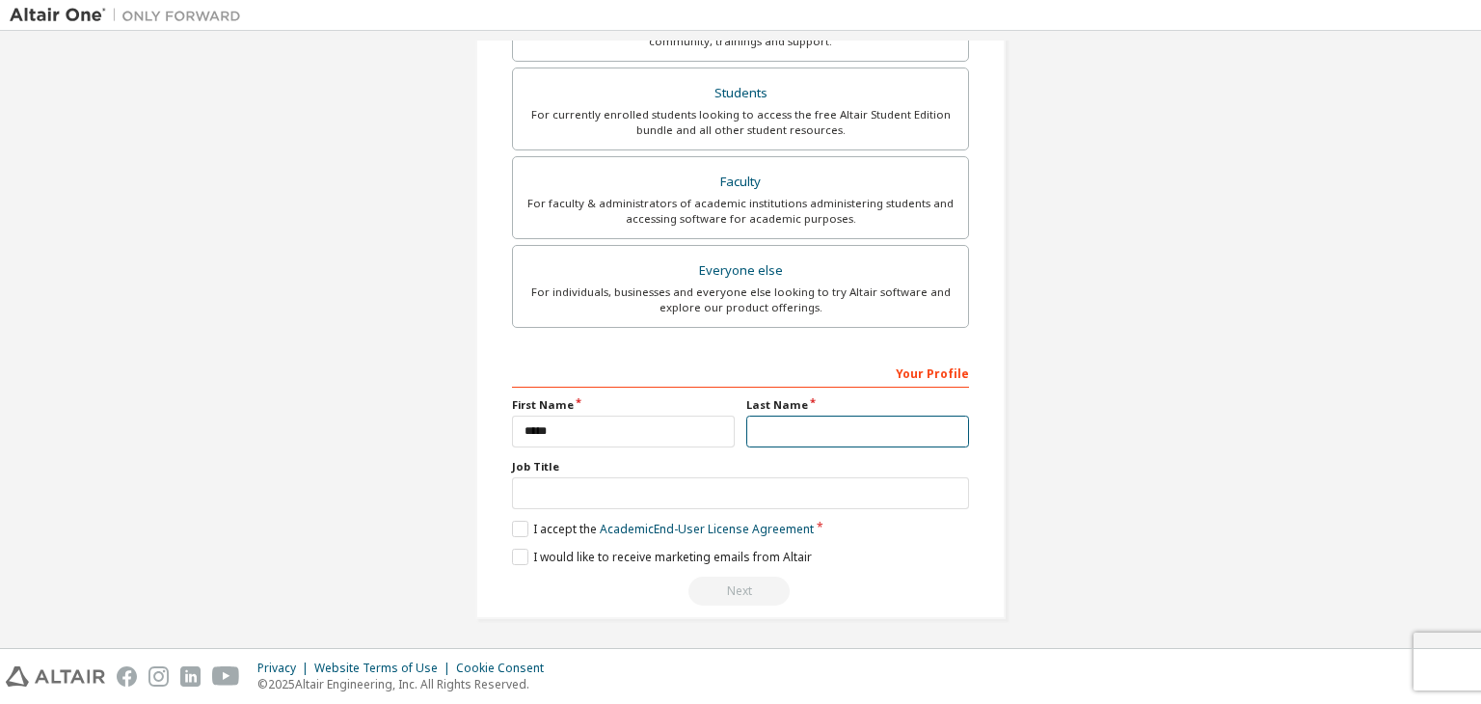 This screenshot has height=704, width=1481. I want to click on img: instagram.svg, so click(158, 676).